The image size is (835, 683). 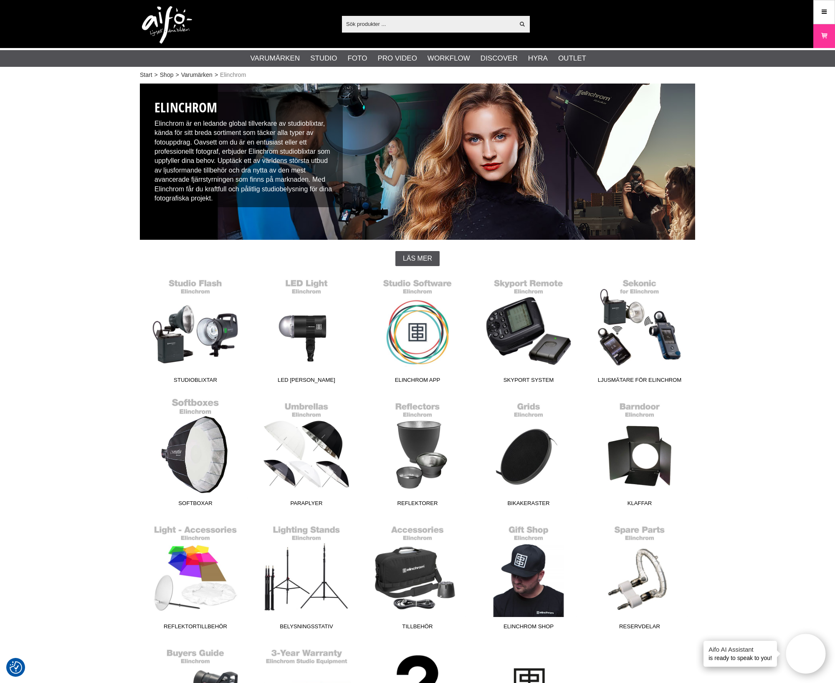 What do you see at coordinates (740, 649) in the screenshot?
I see `h4: Aifo AI Assistant` at bounding box center [740, 649].